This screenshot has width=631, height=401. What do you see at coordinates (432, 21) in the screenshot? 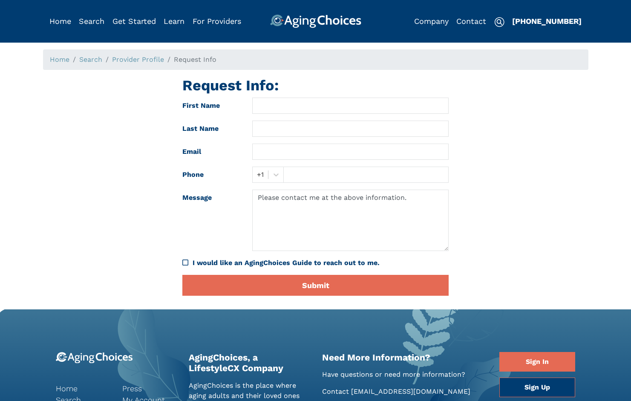
I see `a: Company` at bounding box center [432, 21].